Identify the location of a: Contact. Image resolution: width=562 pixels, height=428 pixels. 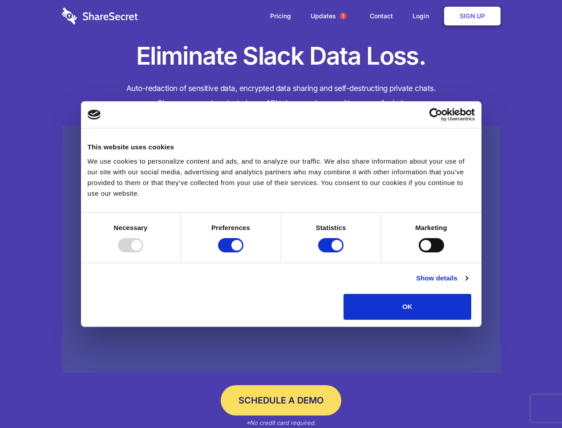
(382, 16).